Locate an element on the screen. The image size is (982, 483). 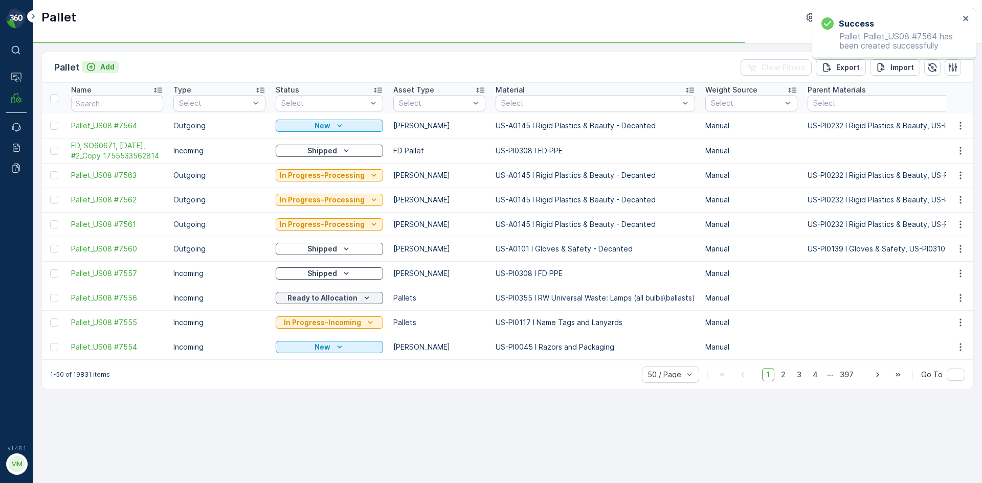
p: Pallet is located at coordinates (67, 68).